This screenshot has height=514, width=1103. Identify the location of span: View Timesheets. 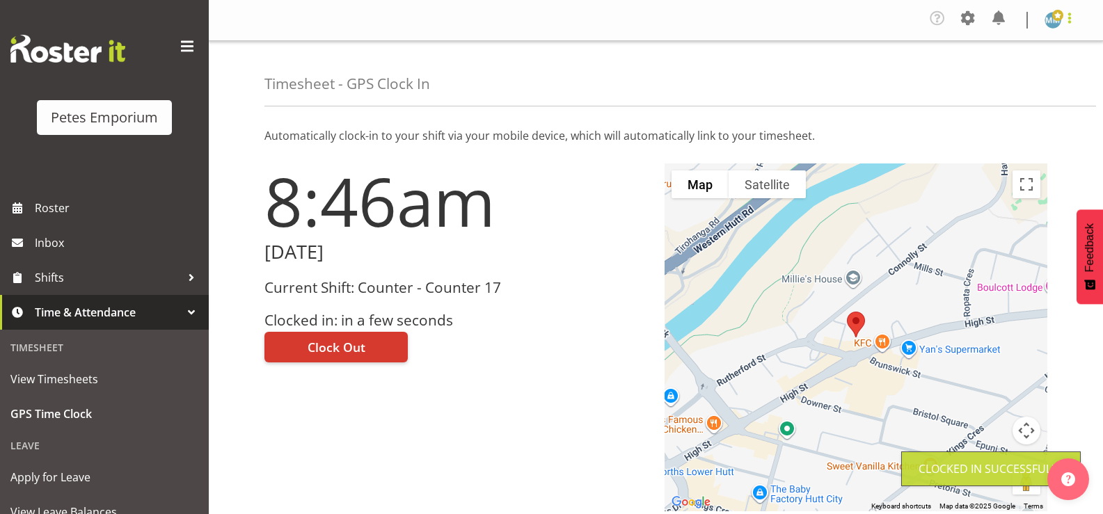
(104, 379).